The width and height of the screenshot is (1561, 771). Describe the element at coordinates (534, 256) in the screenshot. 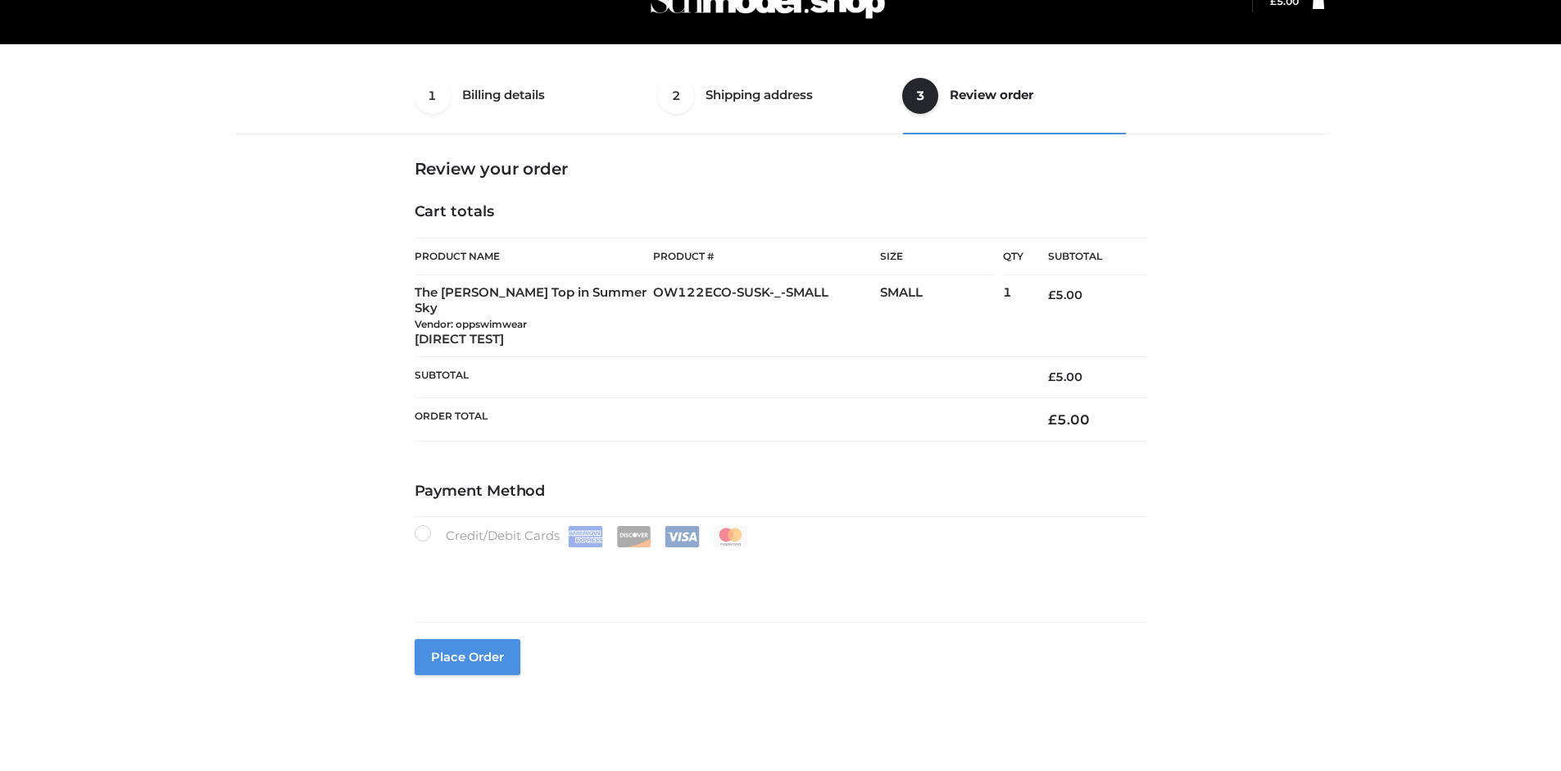

I see `th: Product Name` at that location.